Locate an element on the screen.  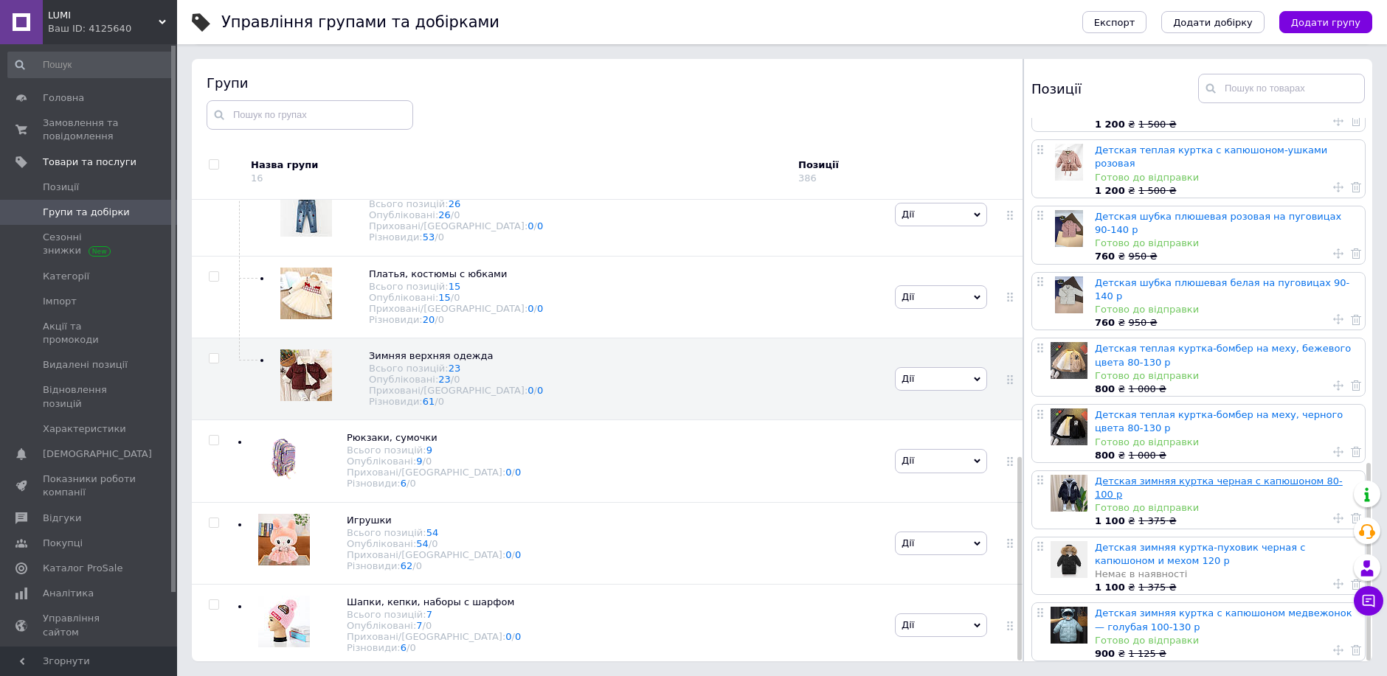
button: Додати добірку is located at coordinates (1213, 22).